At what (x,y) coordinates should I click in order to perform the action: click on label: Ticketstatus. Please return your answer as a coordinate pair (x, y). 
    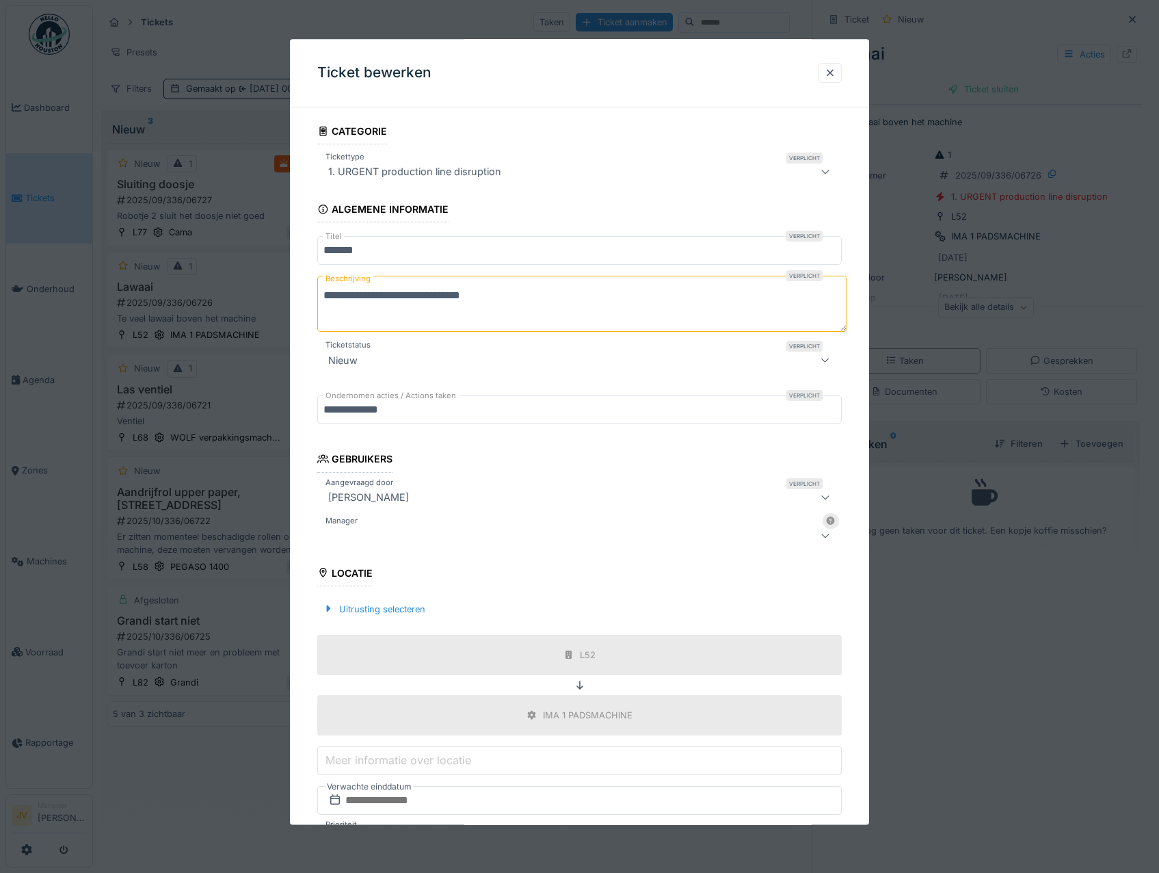
    Looking at the image, I should click on (348, 345).